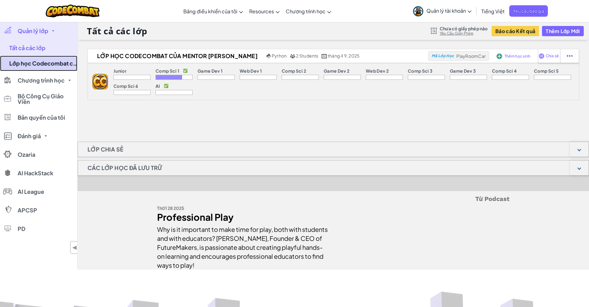  I want to click on h1: Lớp chia sẻ, so click(105, 149).